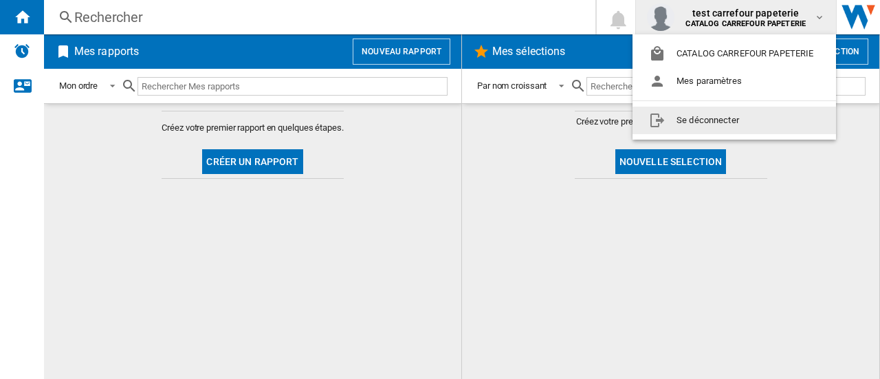 This screenshot has height=379, width=880. What do you see at coordinates (734, 120) in the screenshot?
I see `md-menu-item: Se déconnecter` at bounding box center [734, 120].